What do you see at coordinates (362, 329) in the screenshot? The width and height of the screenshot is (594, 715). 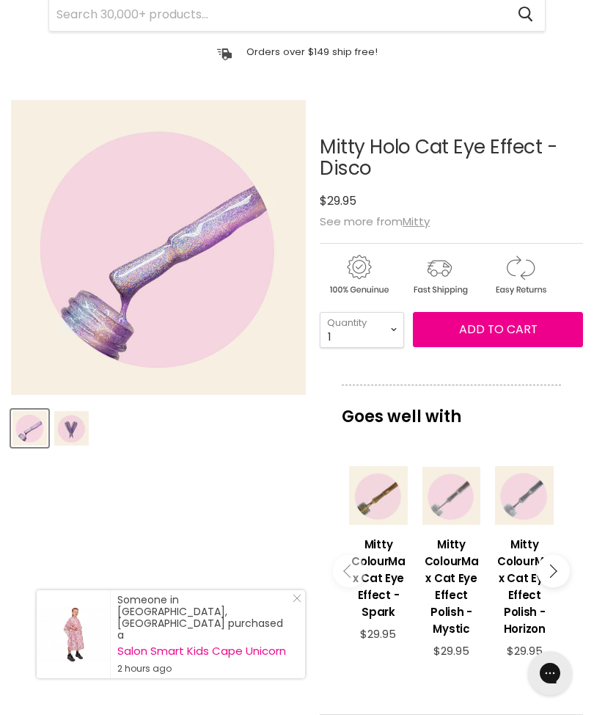 I see `select: Quantity` at bounding box center [362, 329].